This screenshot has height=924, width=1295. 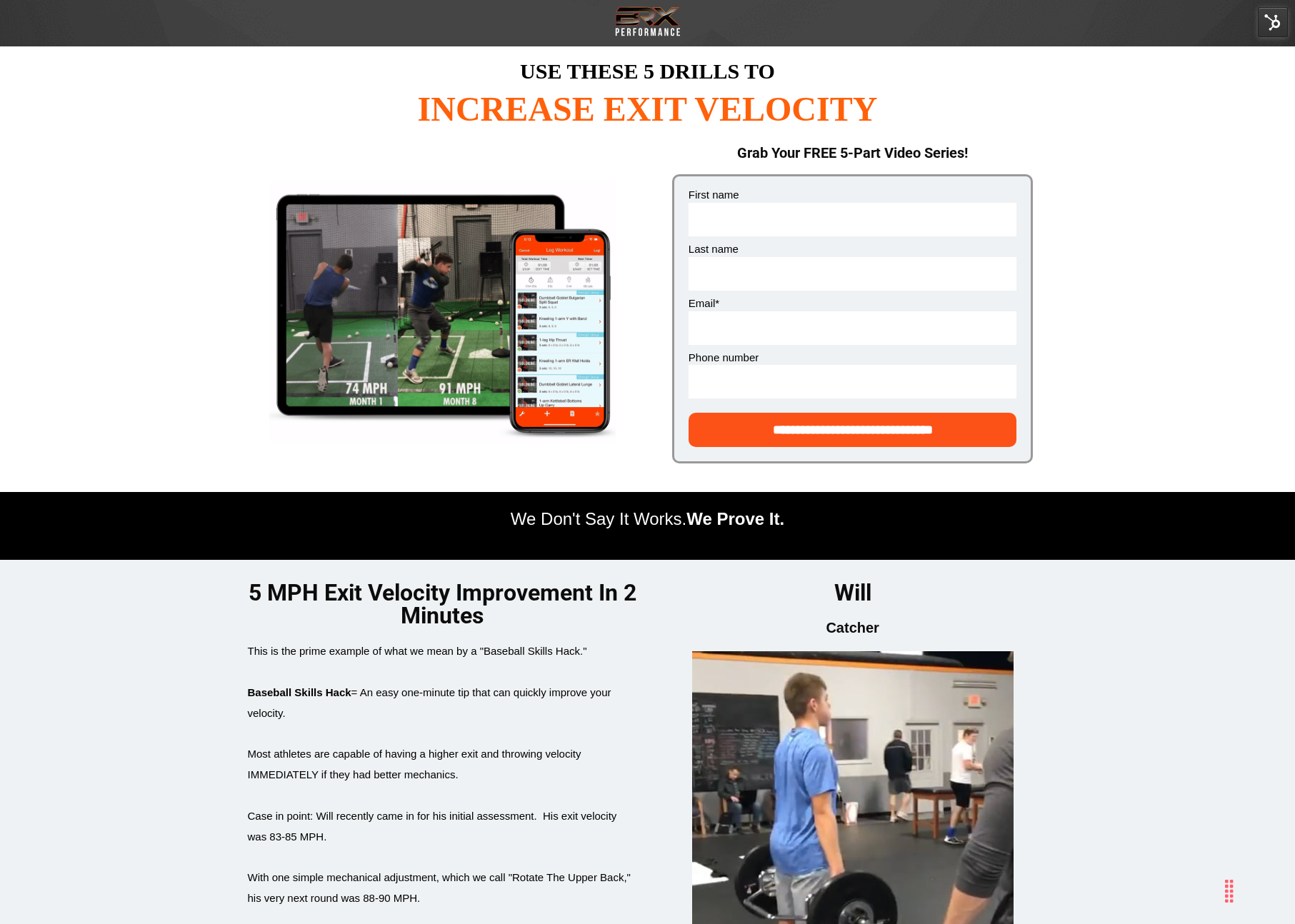 I want to click on span: Last name, so click(x=713, y=249).